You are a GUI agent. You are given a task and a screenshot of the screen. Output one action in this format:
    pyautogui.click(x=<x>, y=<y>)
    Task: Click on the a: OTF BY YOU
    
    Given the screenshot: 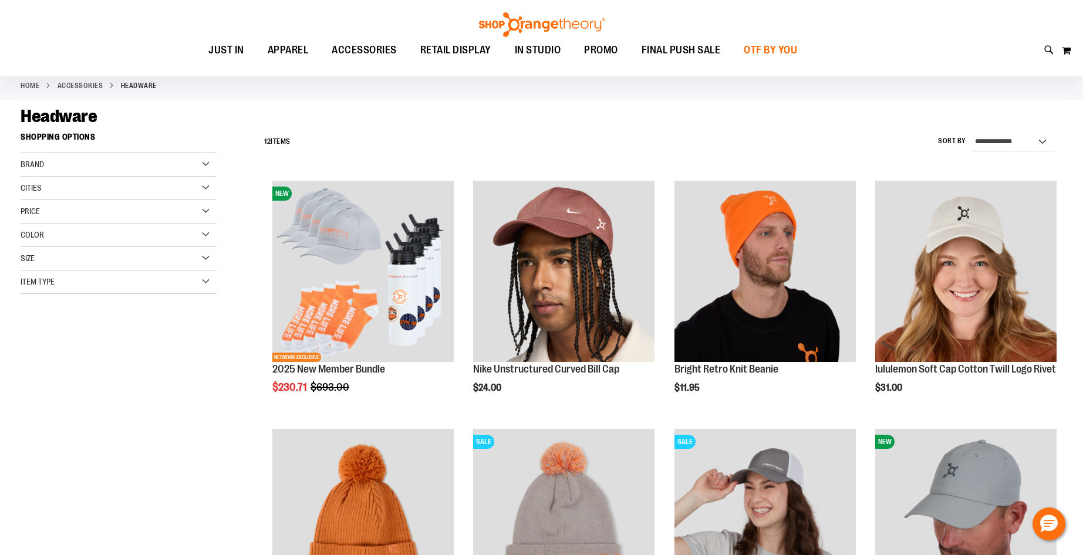 What is the action you would take?
    pyautogui.click(x=770, y=50)
    